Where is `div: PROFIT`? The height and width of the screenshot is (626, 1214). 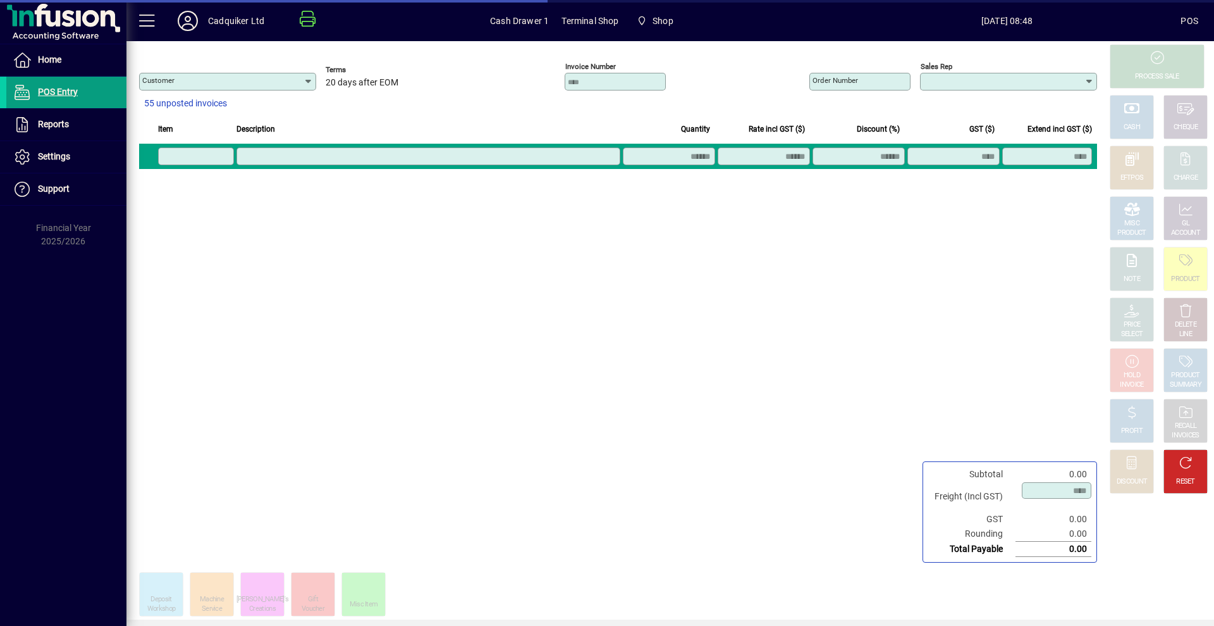 div: PROFIT is located at coordinates (1132, 431).